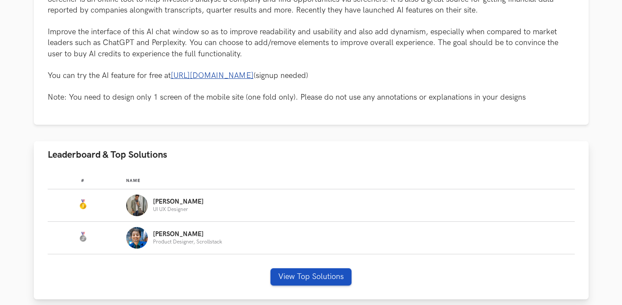  I want to click on button: View Top Solutions, so click(311, 277).